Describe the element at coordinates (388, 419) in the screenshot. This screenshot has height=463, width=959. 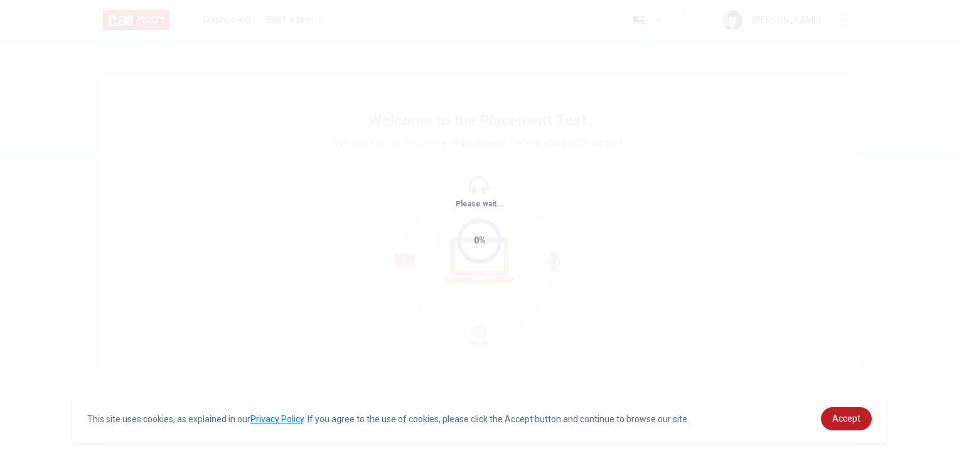
I see `span: This site uses cookies, as explained in our . If you agree to the use of cookies, please click th...` at that location.